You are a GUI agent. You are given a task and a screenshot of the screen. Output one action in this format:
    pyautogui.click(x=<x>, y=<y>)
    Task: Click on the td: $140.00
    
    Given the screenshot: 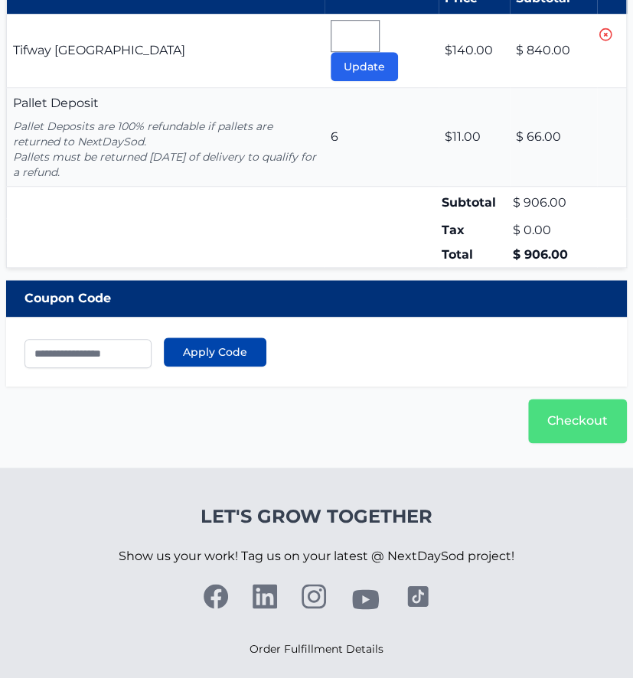 What is the action you would take?
    pyautogui.click(x=474, y=50)
    